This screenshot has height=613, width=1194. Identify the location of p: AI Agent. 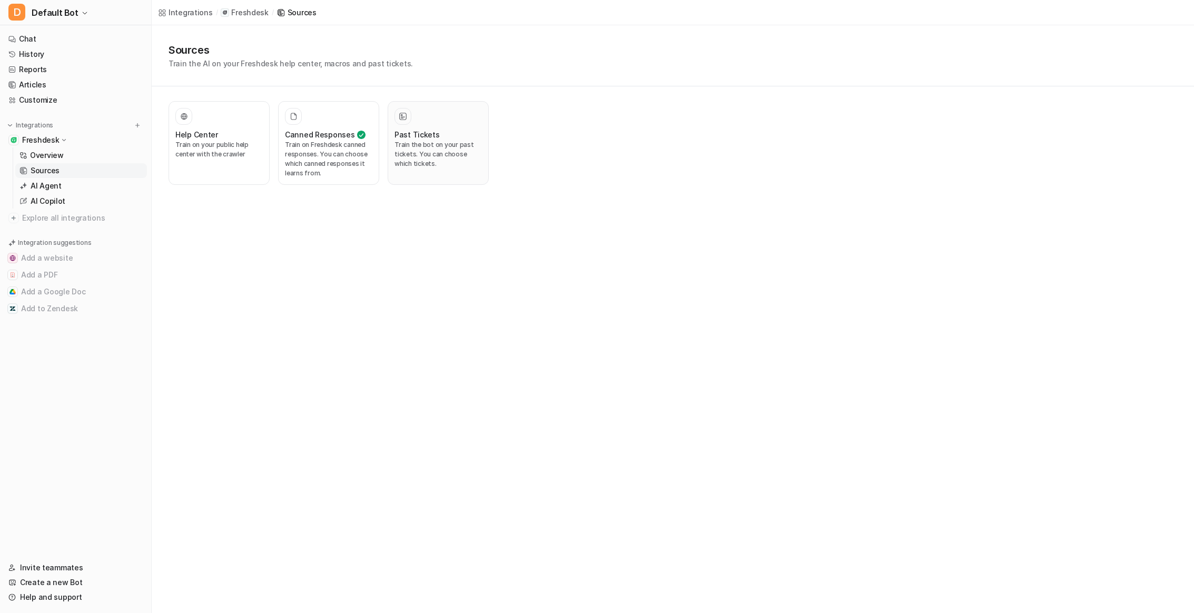
(46, 186).